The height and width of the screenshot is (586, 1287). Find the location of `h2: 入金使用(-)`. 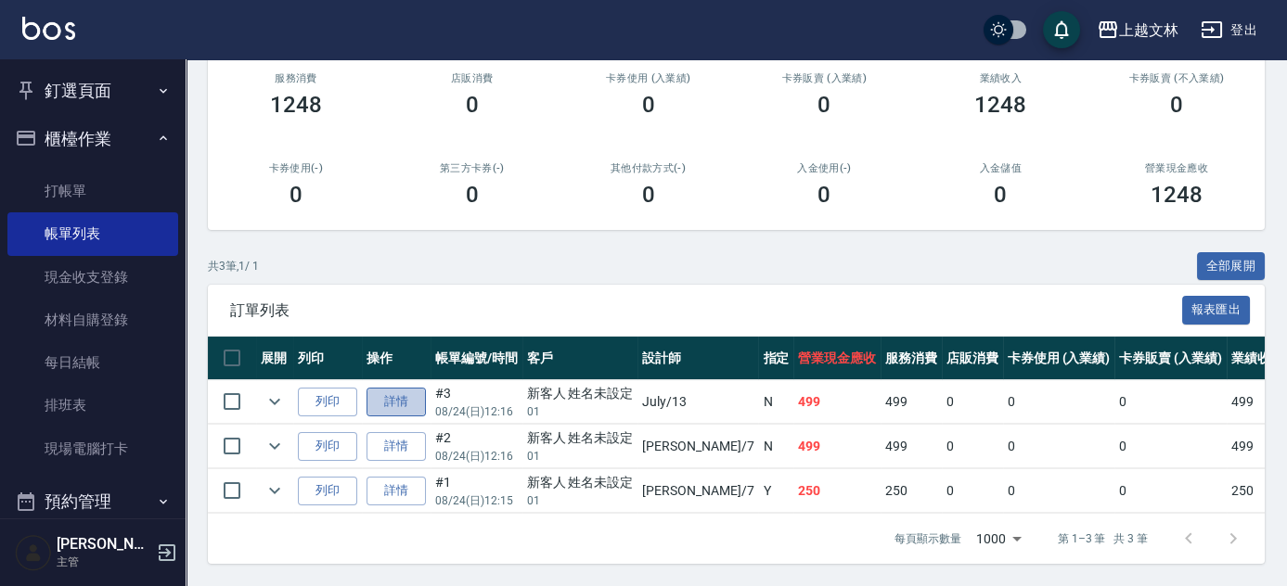

h2: 入金使用(-) is located at coordinates (824, 168).